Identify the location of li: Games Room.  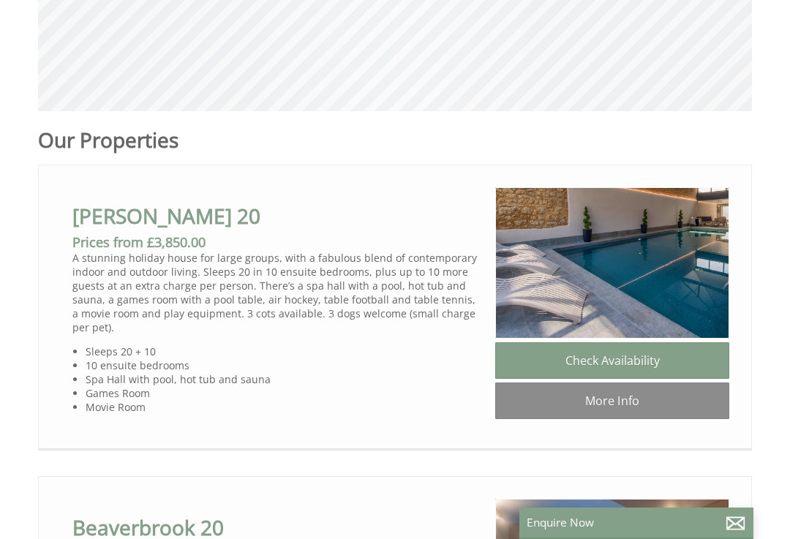
(285, 393).